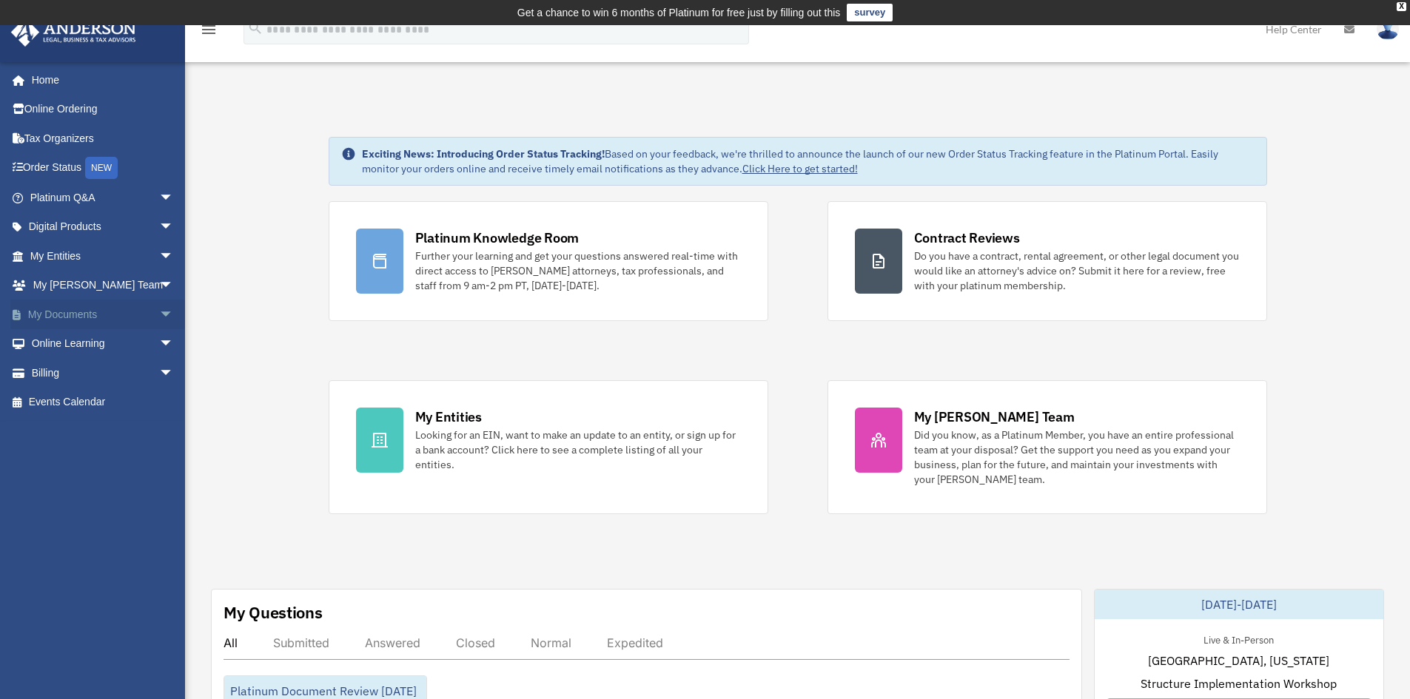 Image resolution: width=1410 pixels, height=699 pixels. I want to click on a: Platinum Knowledge Room Further your learning and get your questions answered real-time with dire..., so click(548, 261).